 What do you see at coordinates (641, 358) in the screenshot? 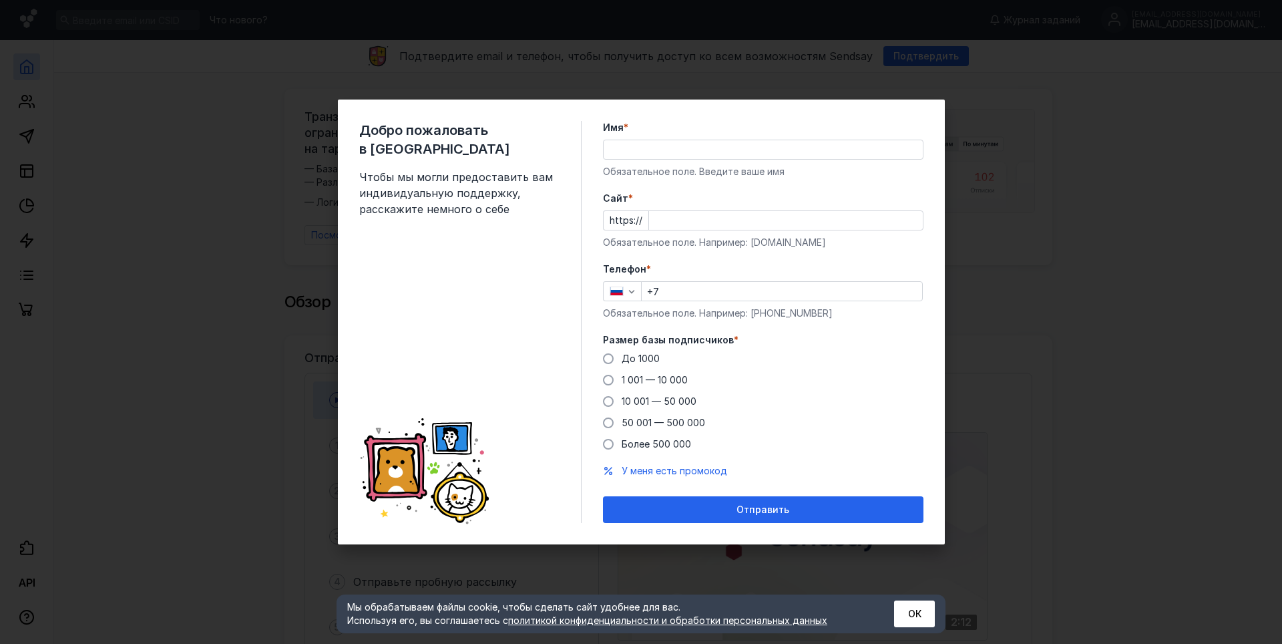
I see `span: До 1000` at bounding box center [641, 358].